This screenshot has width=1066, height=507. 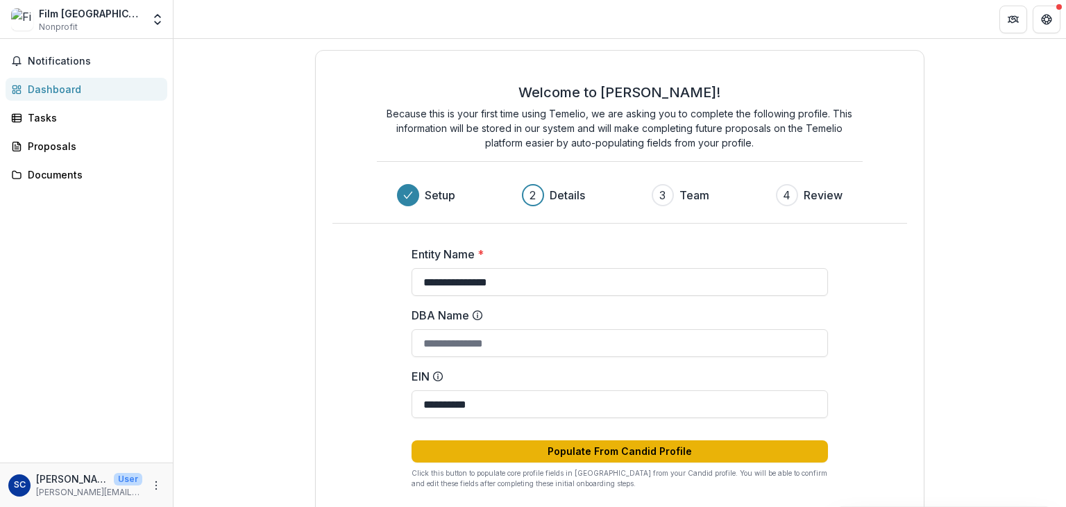 What do you see at coordinates (787, 195) in the screenshot?
I see `div: 4` at bounding box center [787, 195].